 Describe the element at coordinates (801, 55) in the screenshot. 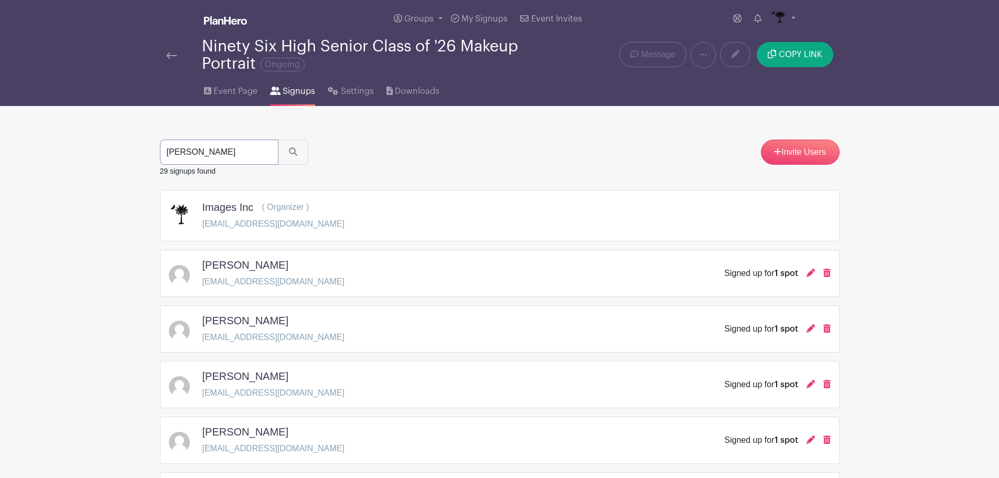

I see `span: COPY LINK` at that location.